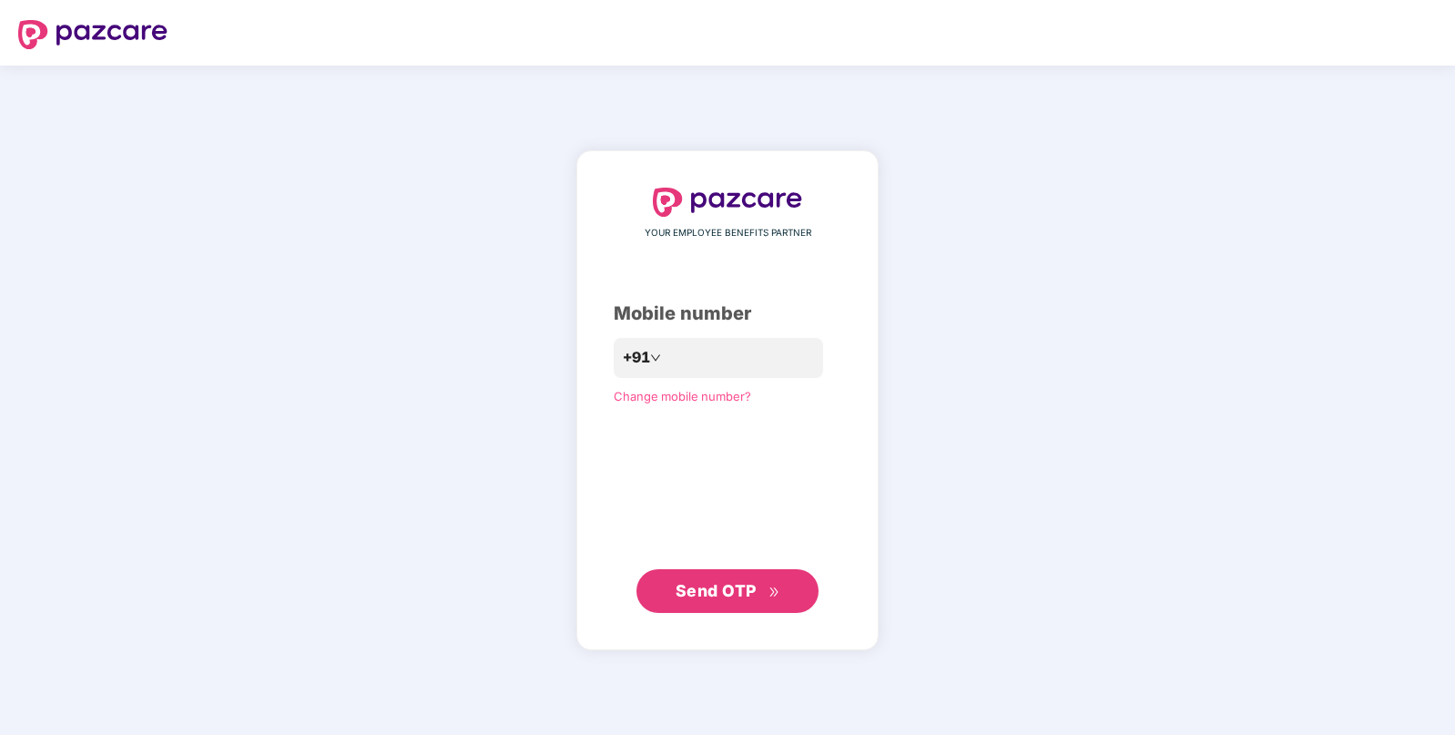 Image resolution: width=1455 pixels, height=735 pixels. Describe the element at coordinates (716, 590) in the screenshot. I see `span: Send OTP` at that location.